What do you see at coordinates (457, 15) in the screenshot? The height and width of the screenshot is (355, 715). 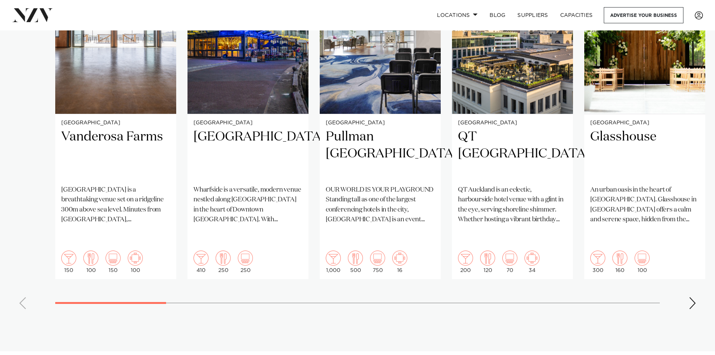 I see `a: Locations` at bounding box center [457, 15].